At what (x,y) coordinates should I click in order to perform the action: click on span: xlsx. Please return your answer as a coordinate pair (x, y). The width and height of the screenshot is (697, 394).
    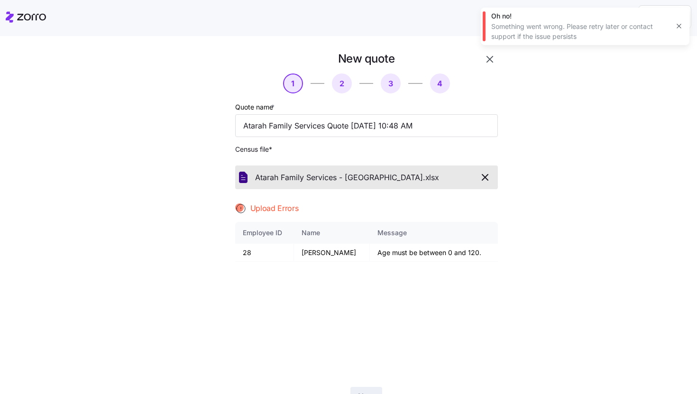
    Looking at the image, I should click on (432, 177).